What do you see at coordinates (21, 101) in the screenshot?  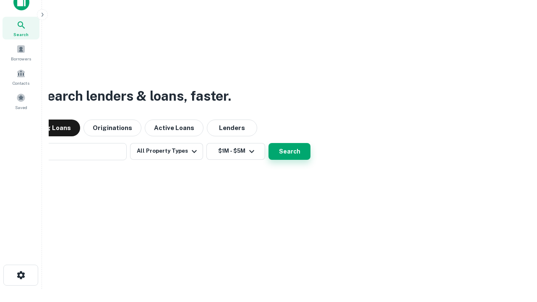 I see `a: Saved` at bounding box center [21, 101].